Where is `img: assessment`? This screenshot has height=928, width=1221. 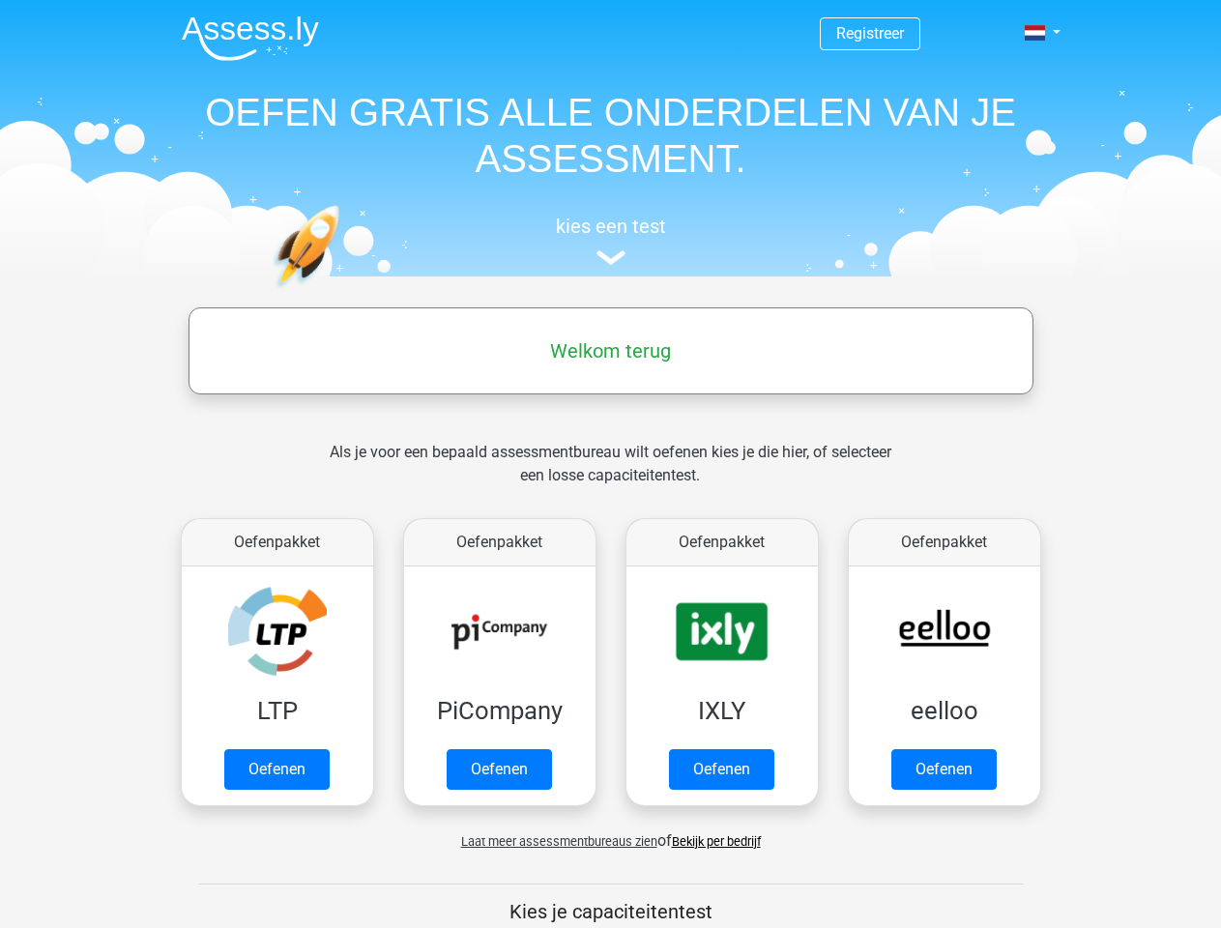
img: assessment is located at coordinates (611, 257).